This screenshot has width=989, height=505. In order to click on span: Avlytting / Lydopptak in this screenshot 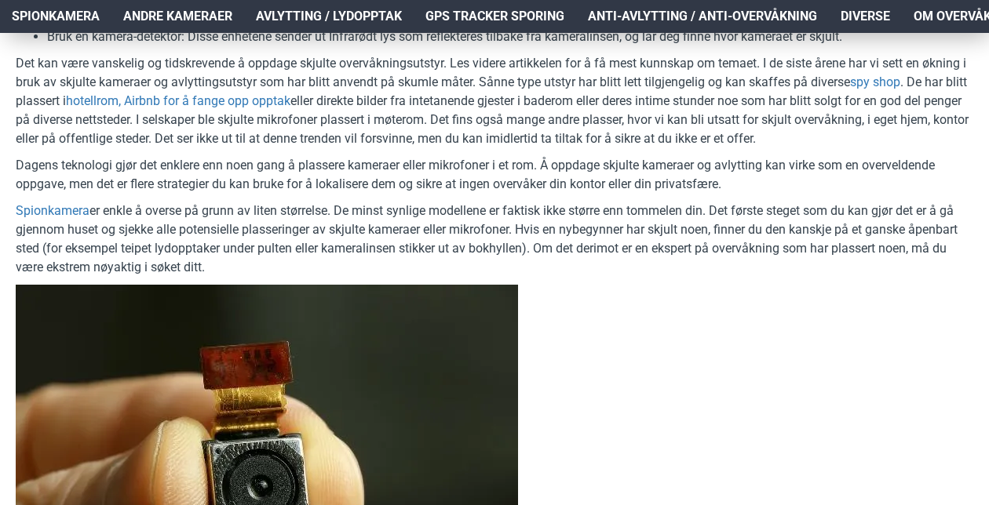, I will do `click(329, 16)`.